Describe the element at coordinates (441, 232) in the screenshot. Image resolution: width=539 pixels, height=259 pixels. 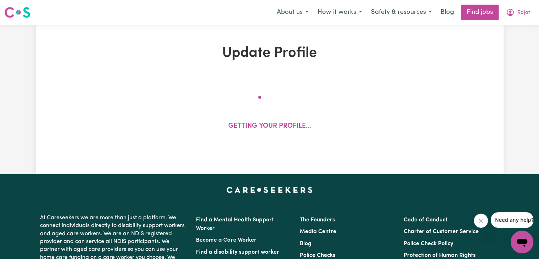
I see `a: Charter of Customer Service` at that location.